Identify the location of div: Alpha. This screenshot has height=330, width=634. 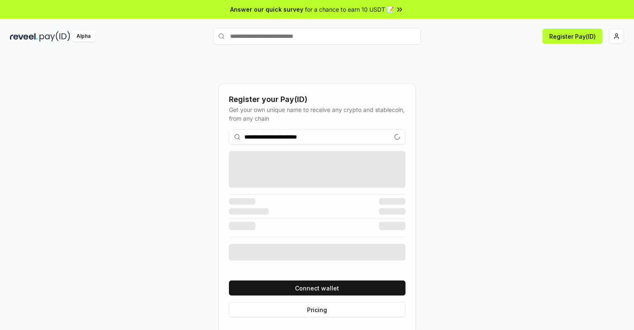
(84, 36).